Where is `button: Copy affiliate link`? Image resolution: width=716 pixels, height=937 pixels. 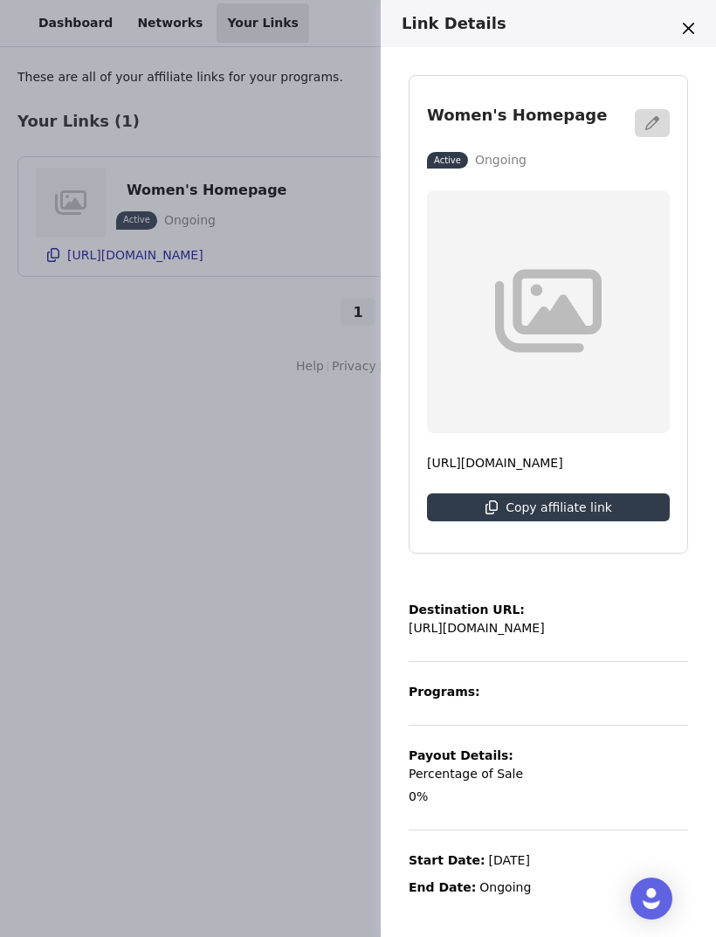
button: Copy affiliate link is located at coordinates (548, 507).